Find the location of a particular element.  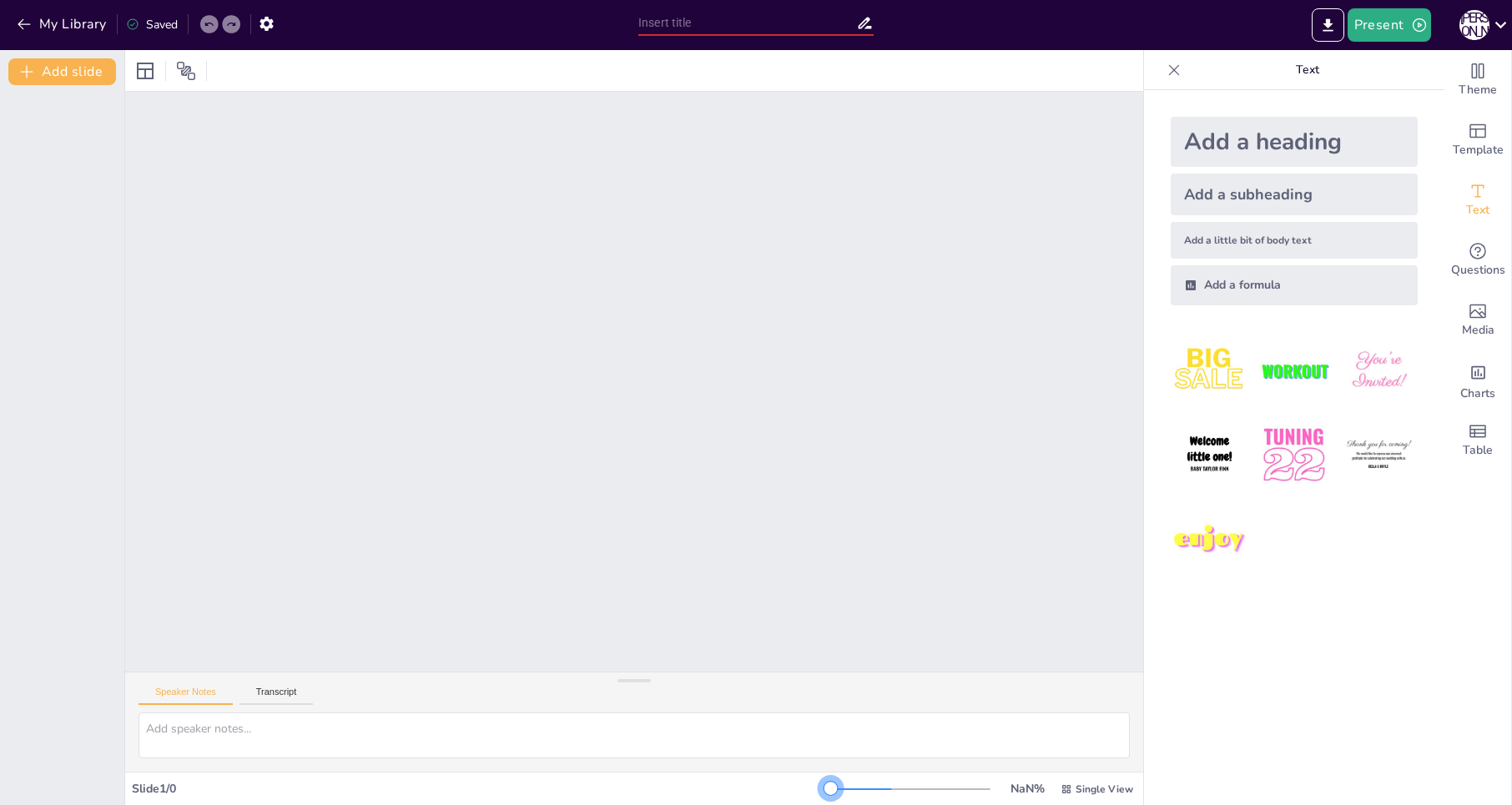

button: Present is located at coordinates (1390, 25).